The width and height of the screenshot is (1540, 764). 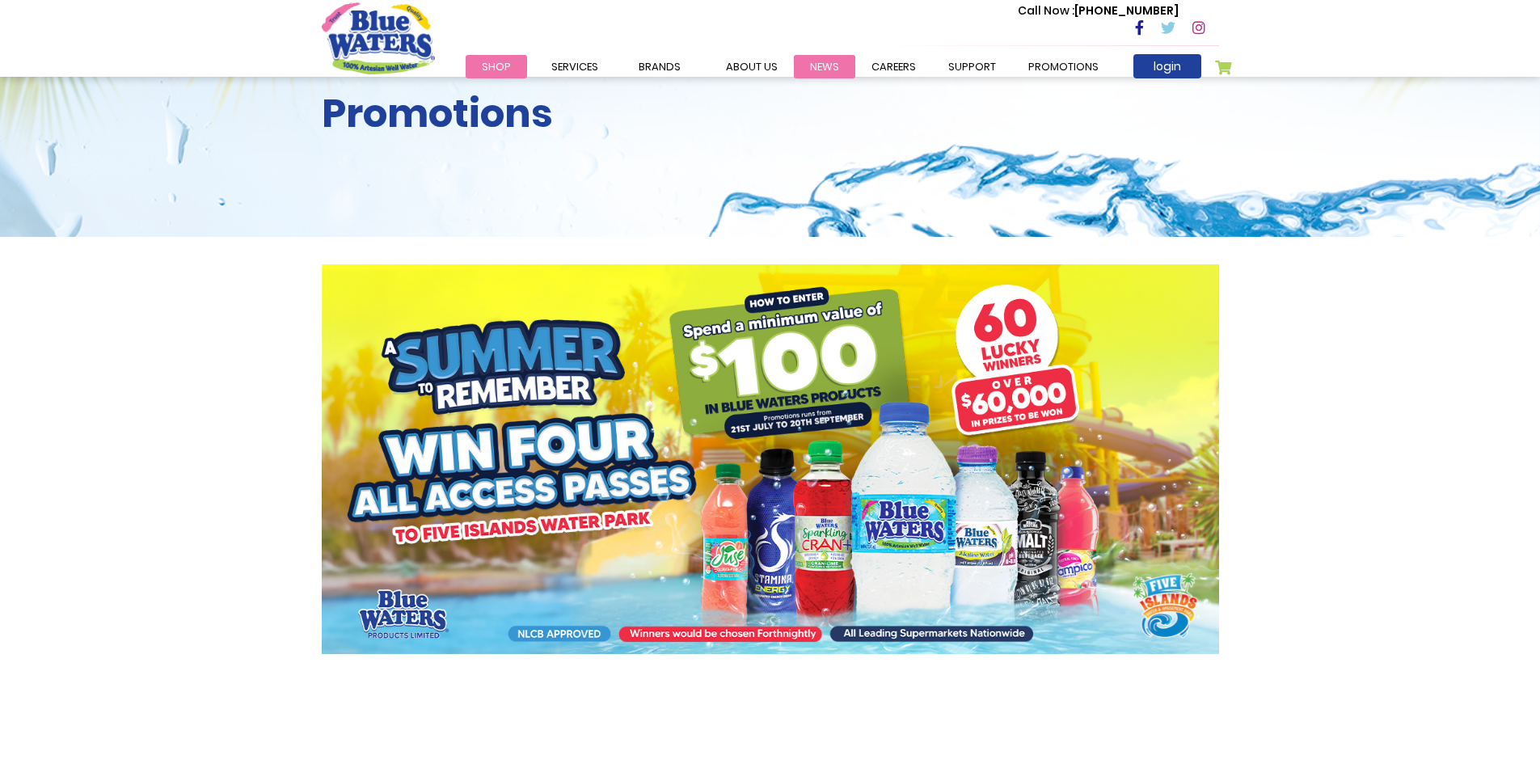 What do you see at coordinates (378, 38) in the screenshot?
I see `a: store logo` at bounding box center [378, 38].